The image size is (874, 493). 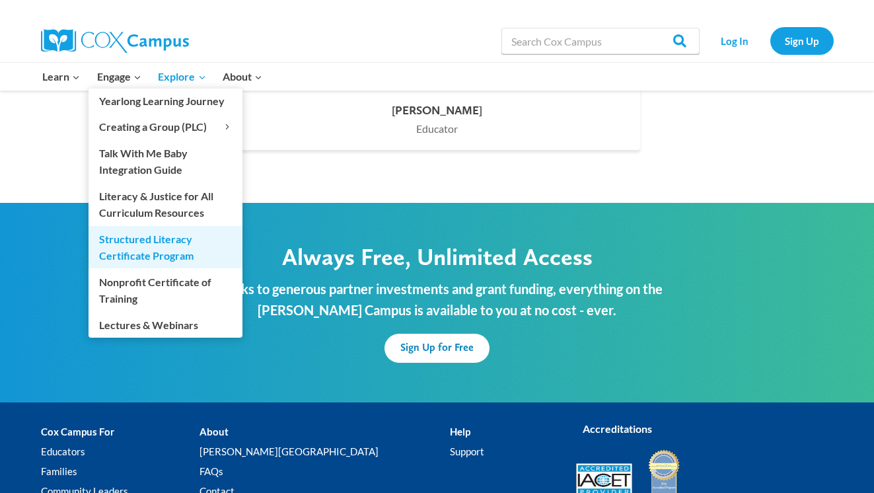 I want to click on button: Child menu of Creating a Group (PLC), so click(x=165, y=127).